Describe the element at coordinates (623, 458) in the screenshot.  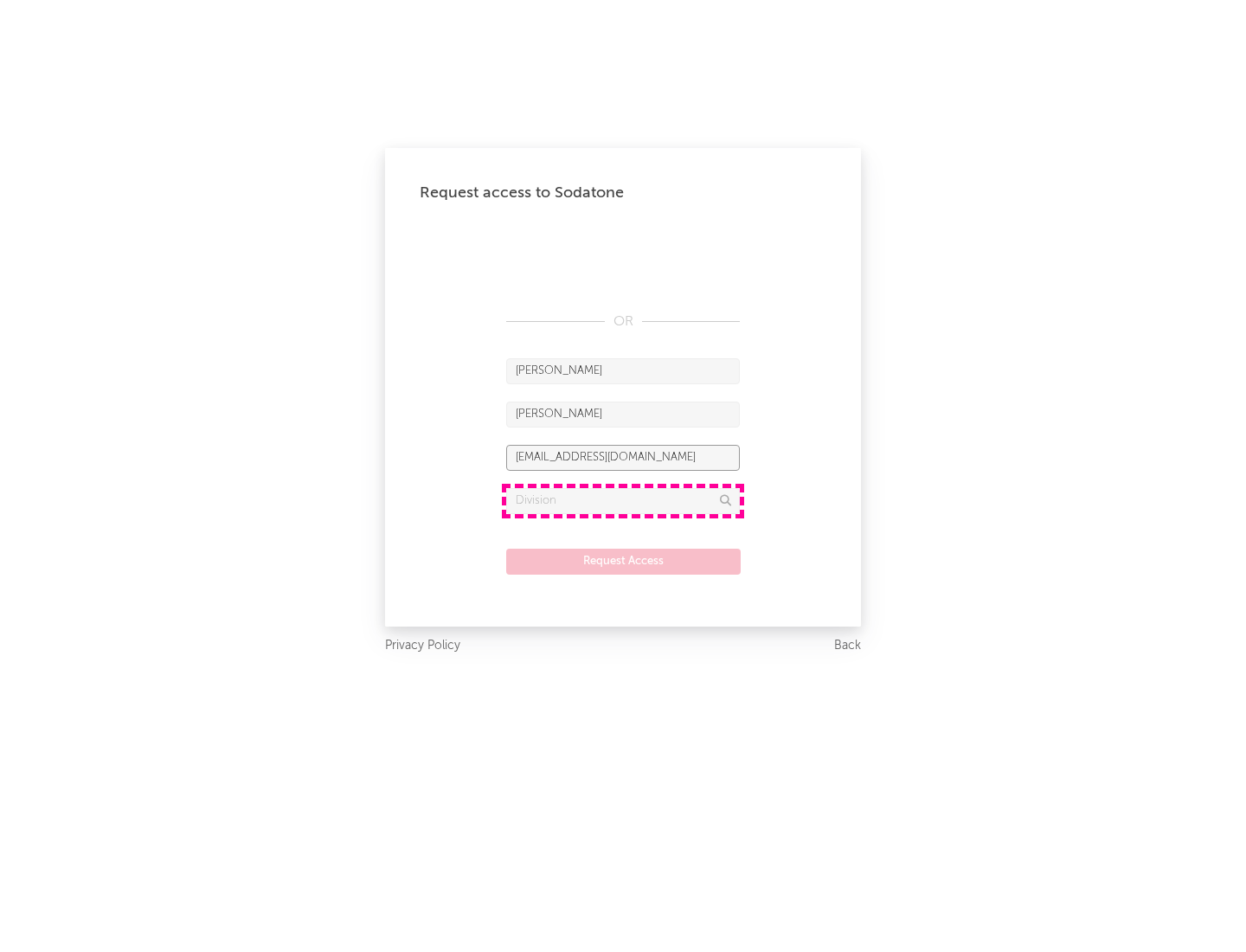
I see `input: Email` at that location.